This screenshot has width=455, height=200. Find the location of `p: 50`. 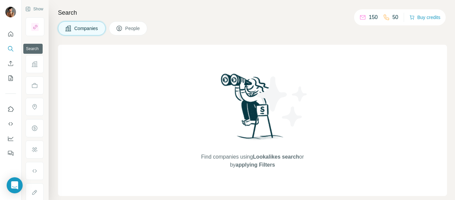

p: 50 is located at coordinates (395, 17).